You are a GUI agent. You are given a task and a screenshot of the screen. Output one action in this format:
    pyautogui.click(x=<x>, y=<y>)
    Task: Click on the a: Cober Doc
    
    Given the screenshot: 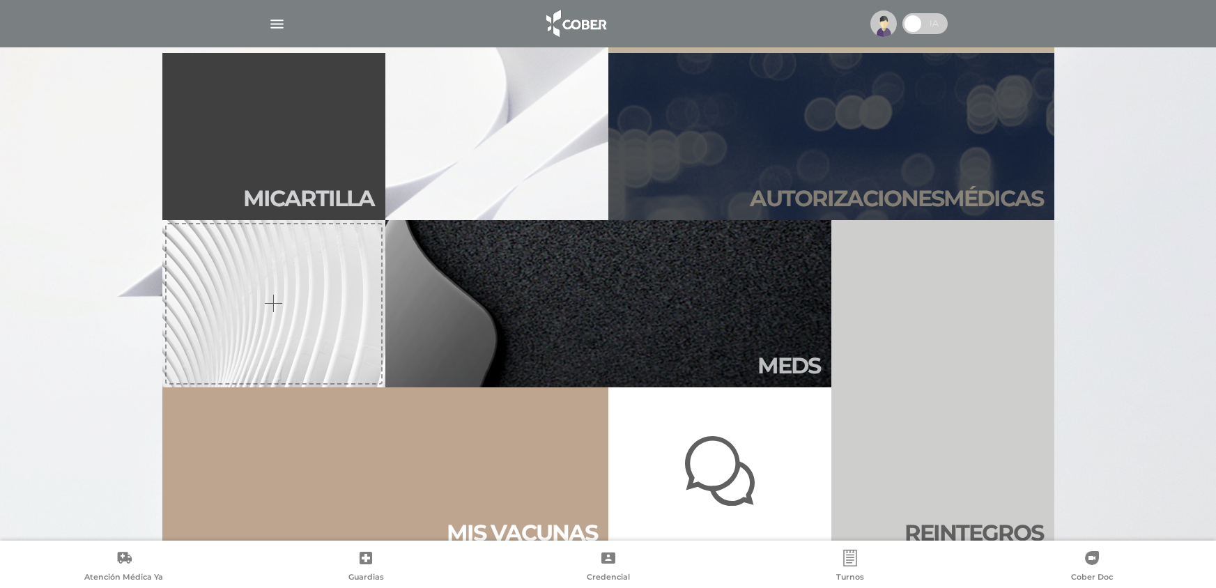 What is the action you would take?
    pyautogui.click(x=1092, y=567)
    